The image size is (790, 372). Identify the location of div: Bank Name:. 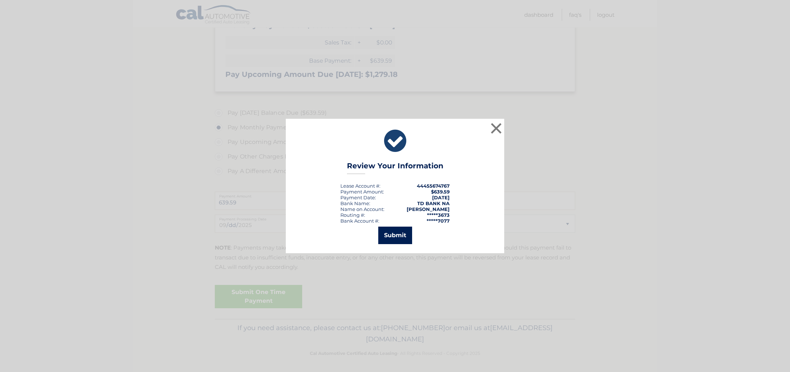
(356, 203).